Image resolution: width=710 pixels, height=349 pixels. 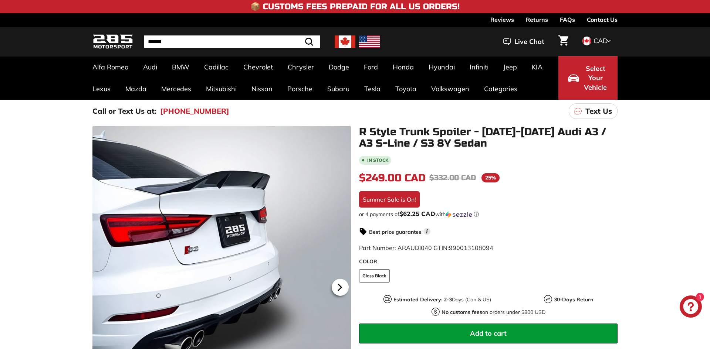 What do you see at coordinates (395, 232) in the screenshot?
I see `strong: Best price guarantee` at bounding box center [395, 232].